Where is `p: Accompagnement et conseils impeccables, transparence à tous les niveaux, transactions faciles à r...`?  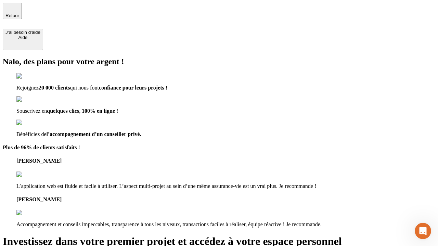
p: Accompagnement et conseils impeccables, transparence à tous les niveaux, transactions faciles à r... is located at coordinates (226, 225).